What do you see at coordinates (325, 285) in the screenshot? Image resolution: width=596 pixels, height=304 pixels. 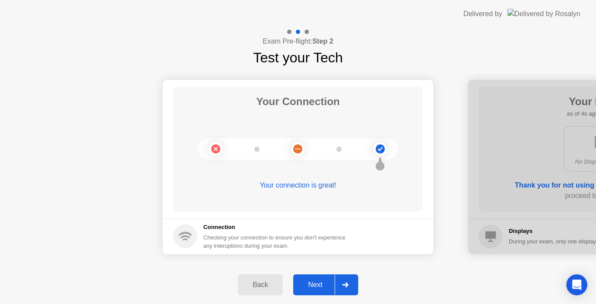 I see `button: Next` at bounding box center [325, 285].